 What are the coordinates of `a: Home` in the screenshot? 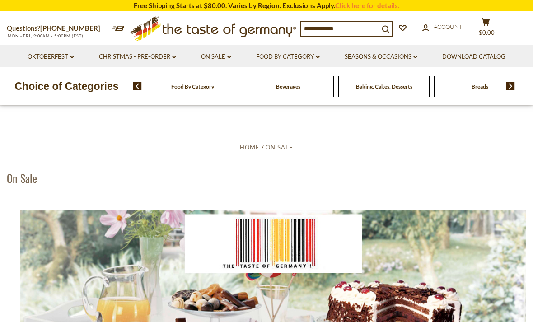 It's located at (250, 147).